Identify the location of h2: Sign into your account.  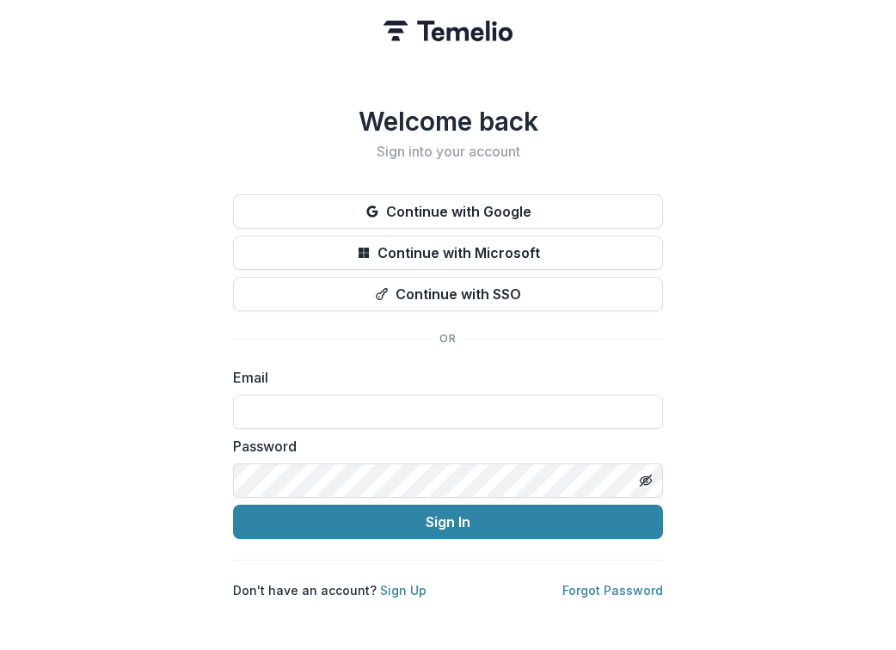
(448, 151).